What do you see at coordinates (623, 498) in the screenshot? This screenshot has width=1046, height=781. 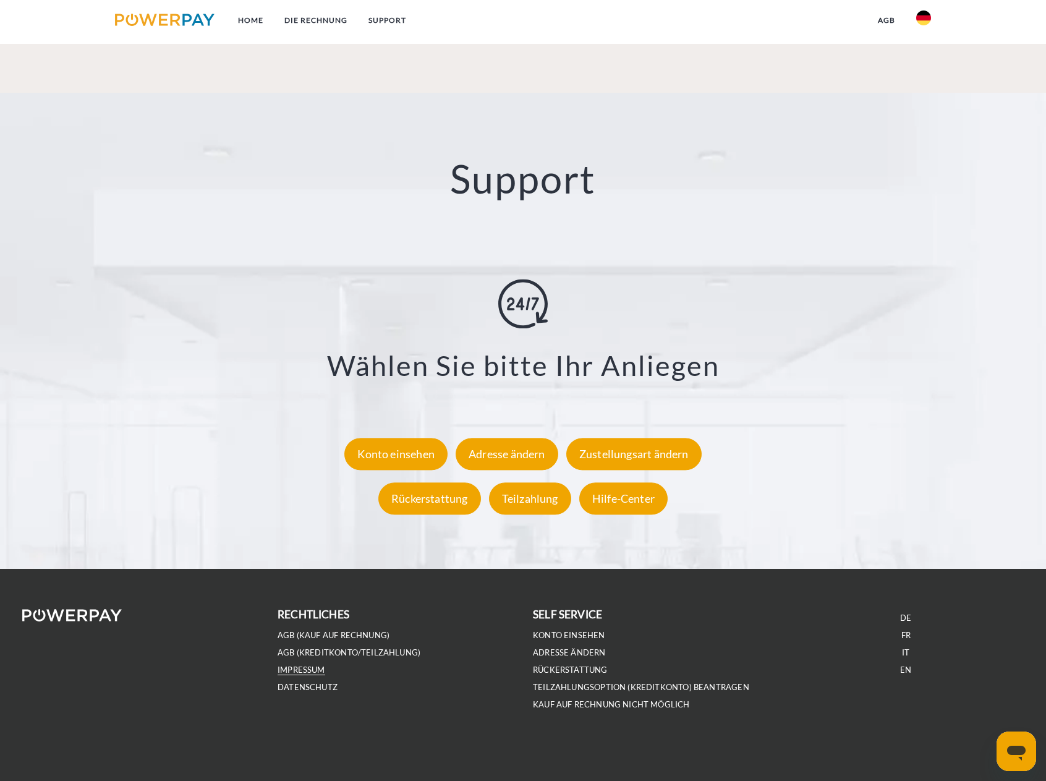 I see `div: Hilfe-Center` at bounding box center [623, 498].